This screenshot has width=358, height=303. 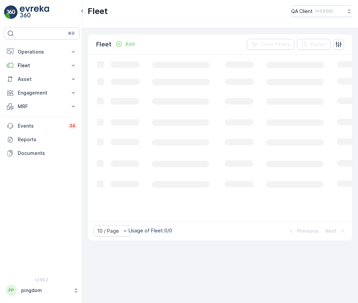 What do you see at coordinates (41, 126) in the screenshot?
I see `p: Events` at bounding box center [41, 126].